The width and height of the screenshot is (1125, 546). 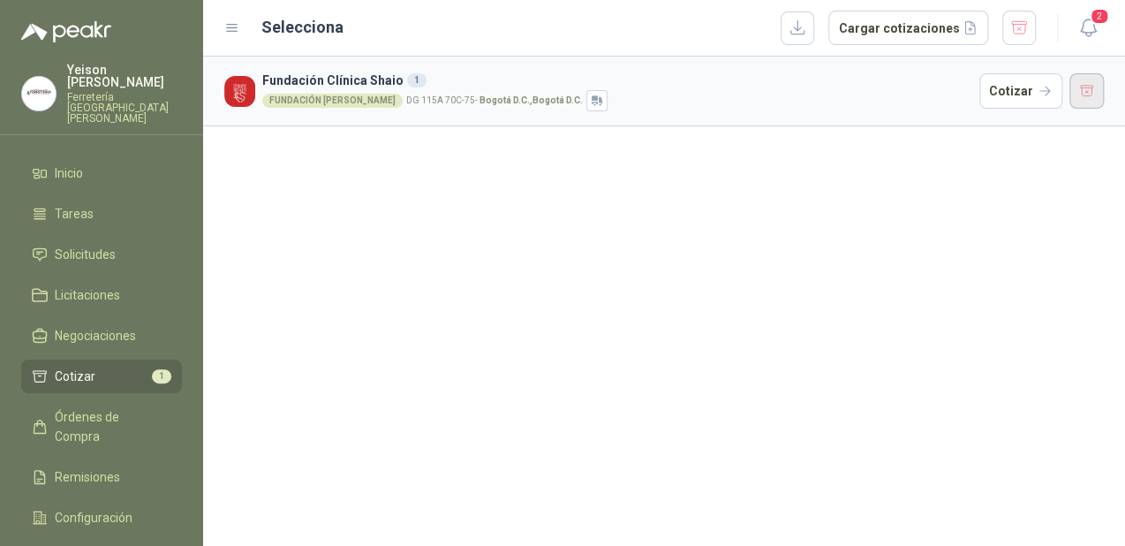 What do you see at coordinates (102, 173) in the screenshot?
I see `a: Inicio` at bounding box center [102, 173].